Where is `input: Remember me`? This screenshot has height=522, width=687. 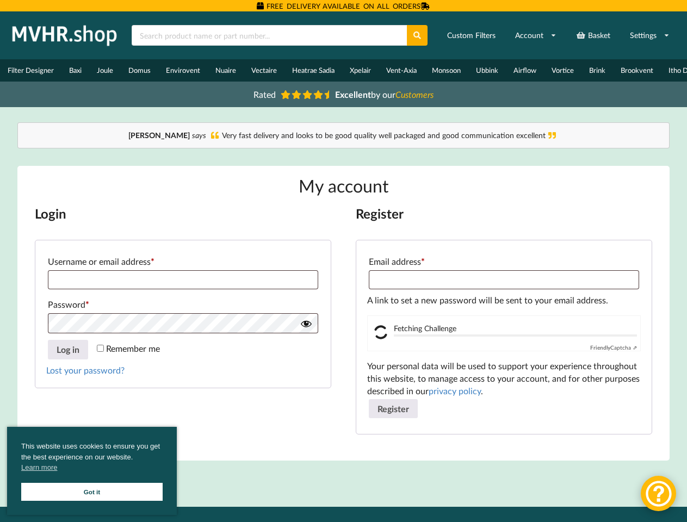 input: Remember me is located at coordinates (100, 348).